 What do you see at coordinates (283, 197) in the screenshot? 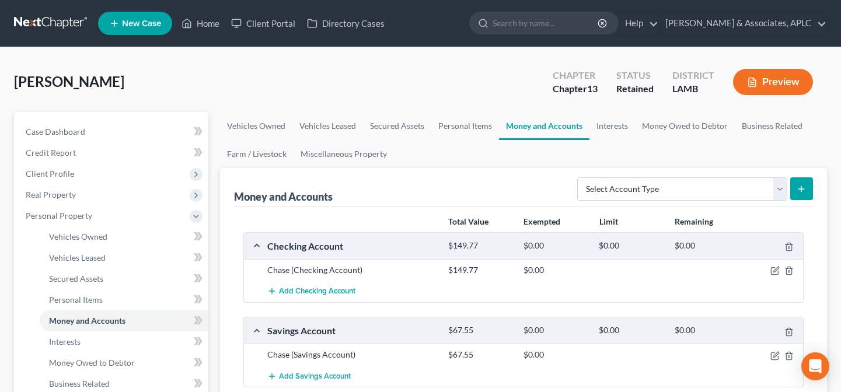
I see `div: Money and Accounts` at bounding box center [283, 197].